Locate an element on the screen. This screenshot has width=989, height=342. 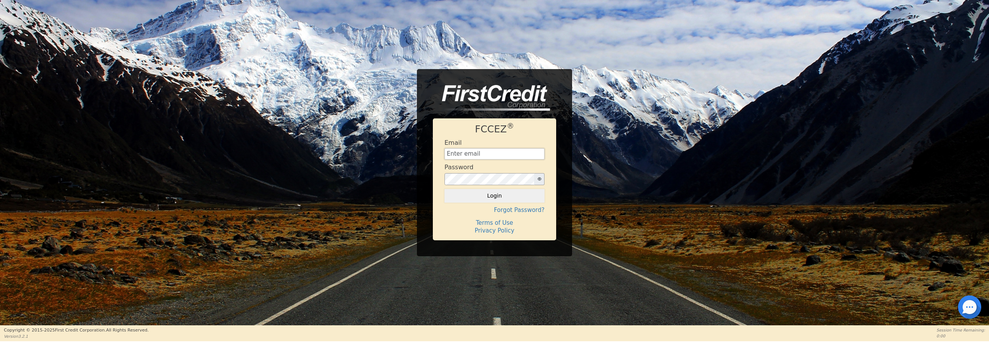
h4: Password is located at coordinates (459, 167).